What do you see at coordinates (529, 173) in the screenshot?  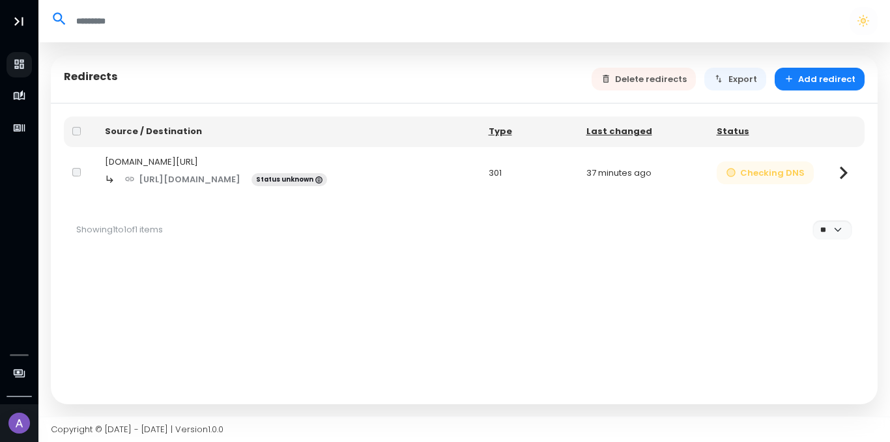 I see `td: 301` at bounding box center [529, 173].